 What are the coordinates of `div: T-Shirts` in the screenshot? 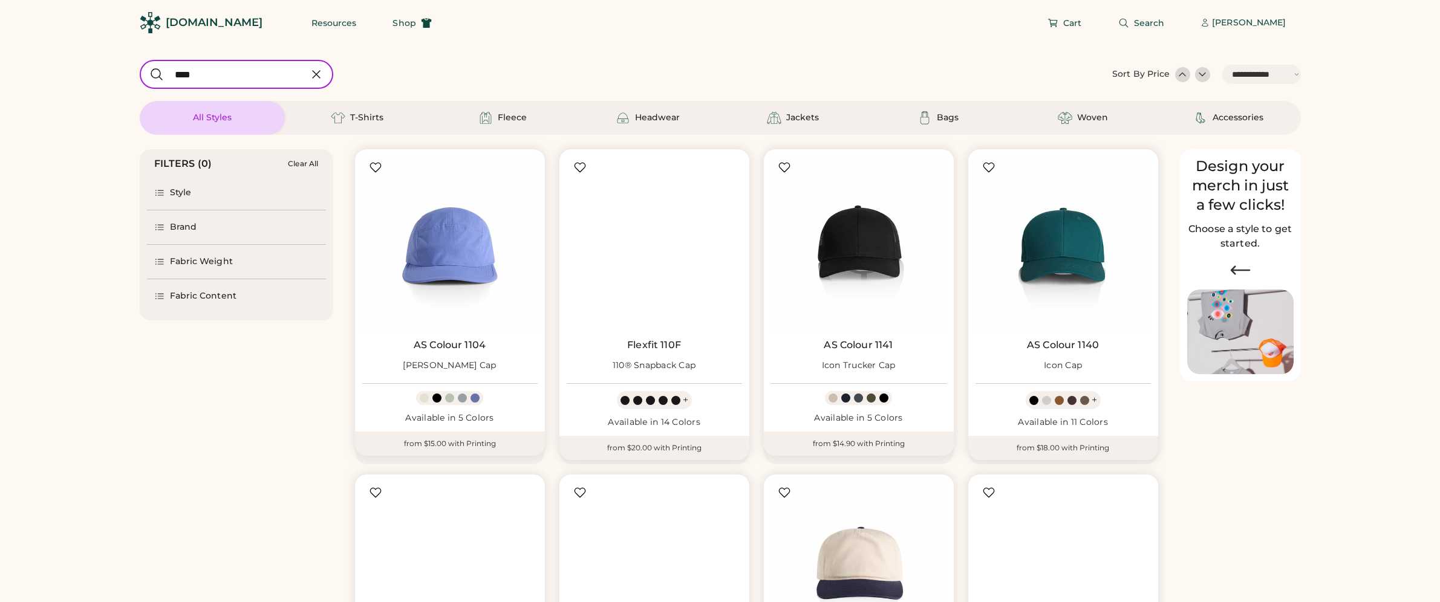 It's located at (367, 118).